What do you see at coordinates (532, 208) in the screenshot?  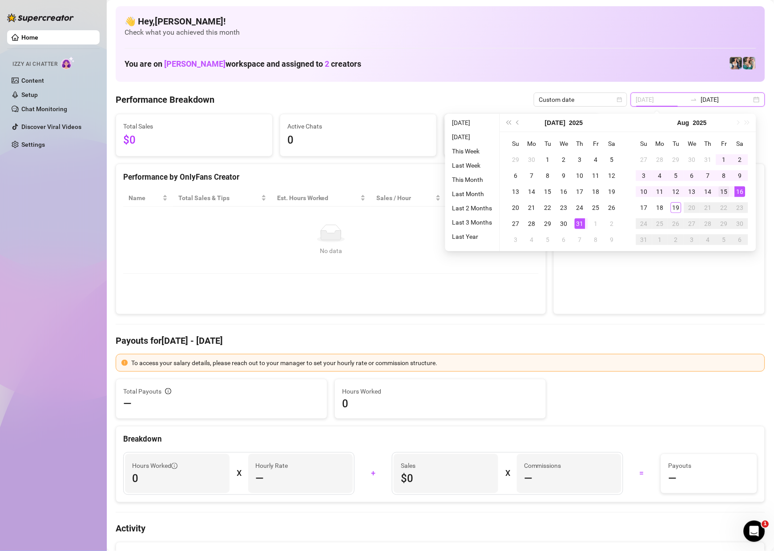 I see `td: 2025-07-21` at bounding box center [532, 208].